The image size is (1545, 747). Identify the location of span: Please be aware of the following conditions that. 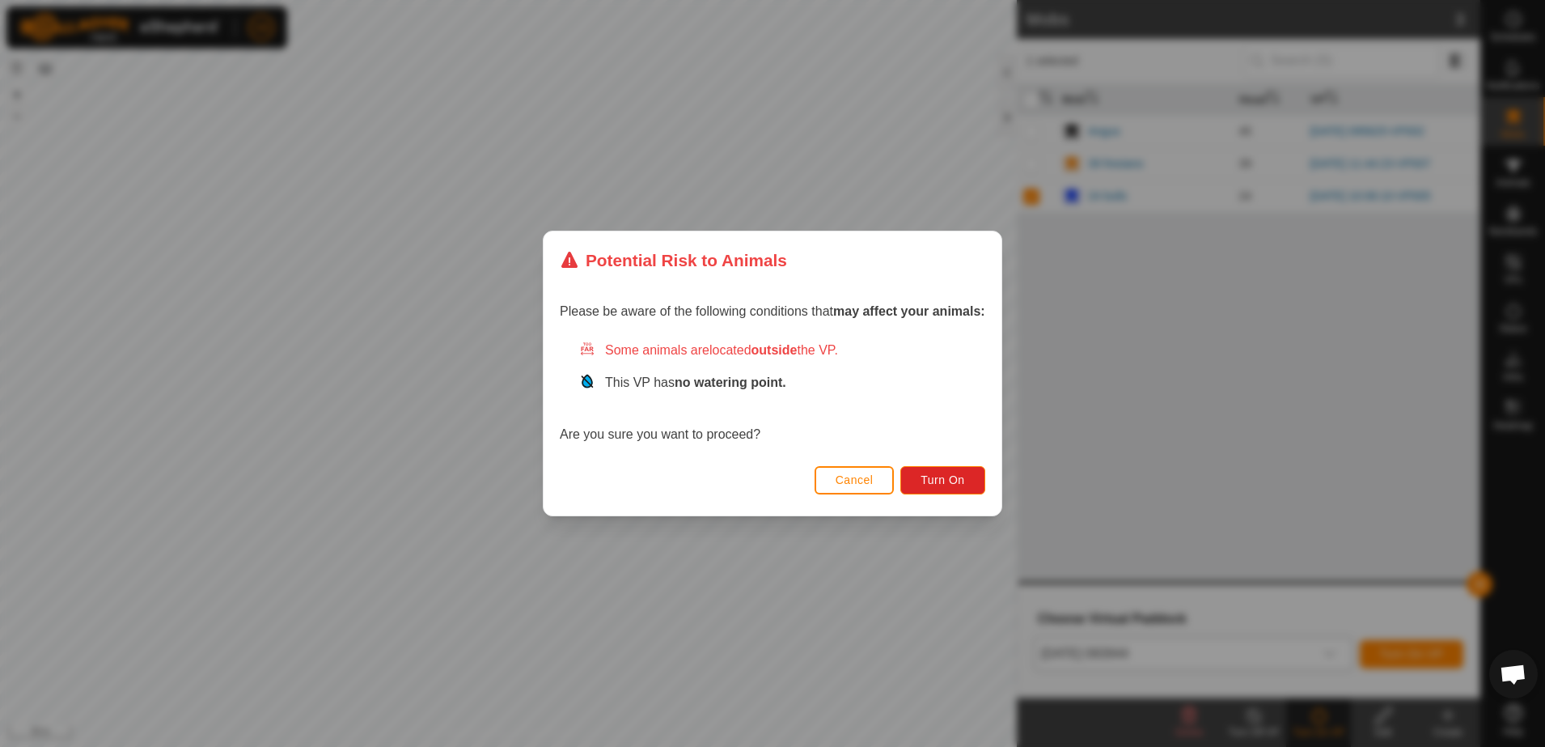
(773, 311).